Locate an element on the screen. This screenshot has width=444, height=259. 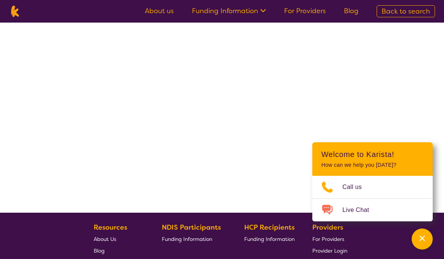
span: Back to search is located at coordinates (406, 11).